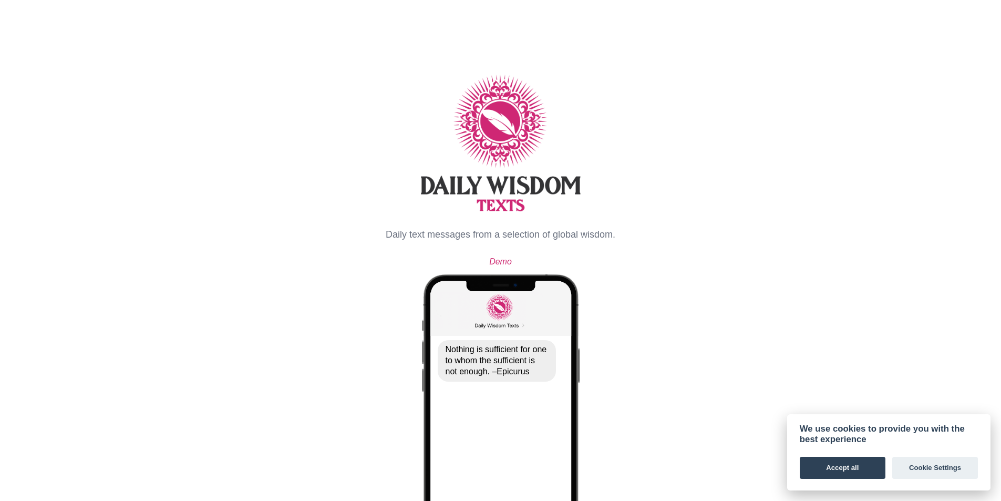  Describe the element at coordinates (934, 468) in the screenshot. I see `button: Cookie Settings` at that location.